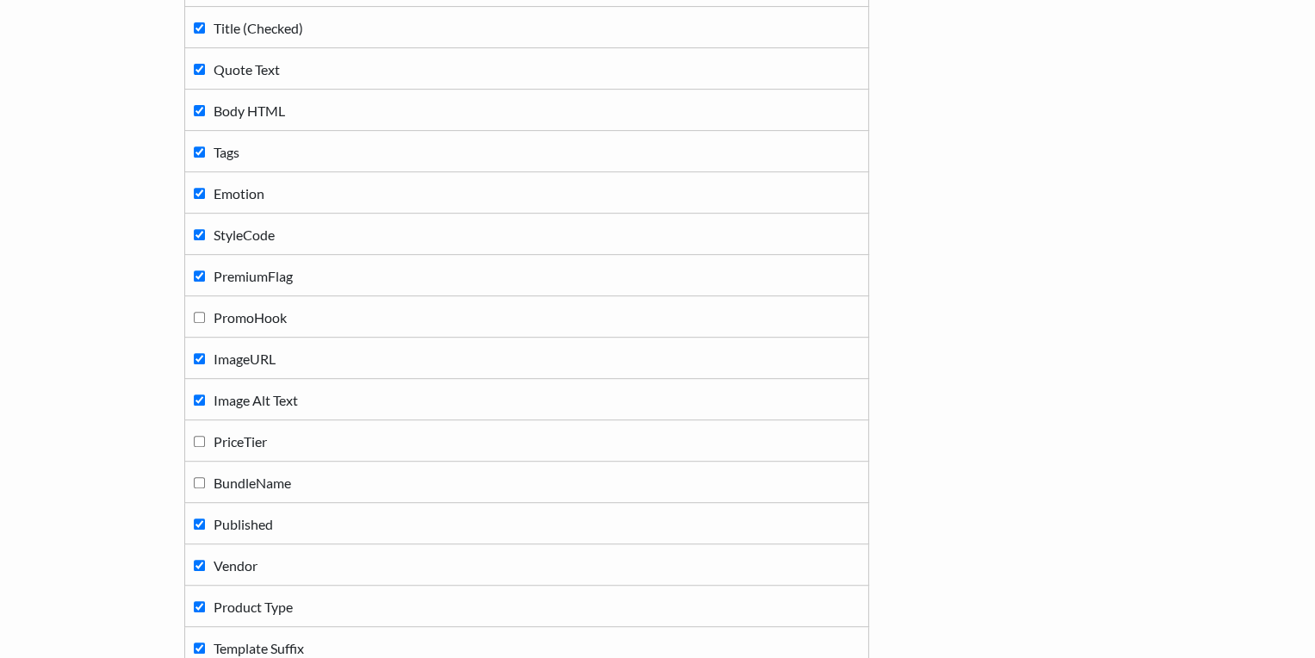 The image size is (1315, 658). Describe the element at coordinates (199, 565) in the screenshot. I see `input: Vendor` at that location.